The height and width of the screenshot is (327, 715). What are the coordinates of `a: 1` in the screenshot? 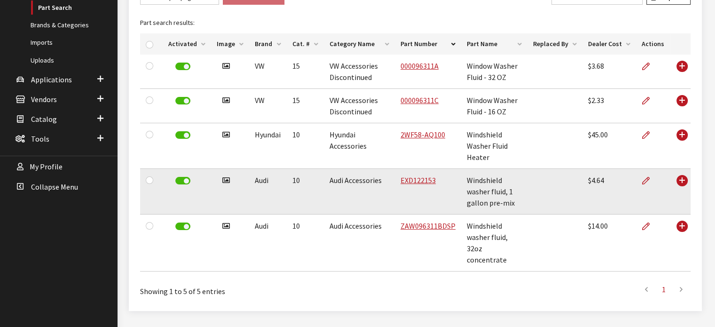 It's located at (664, 289).